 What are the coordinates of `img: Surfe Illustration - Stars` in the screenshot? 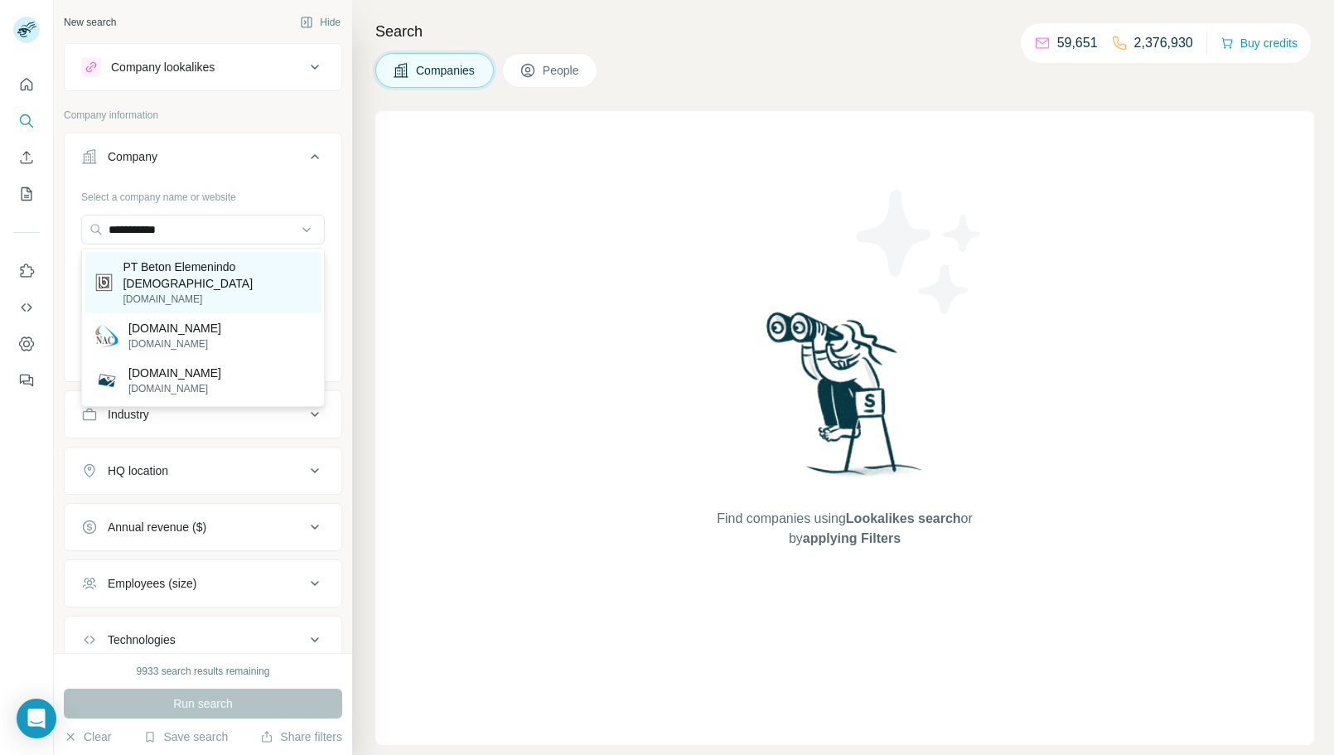 It's located at (920, 252).